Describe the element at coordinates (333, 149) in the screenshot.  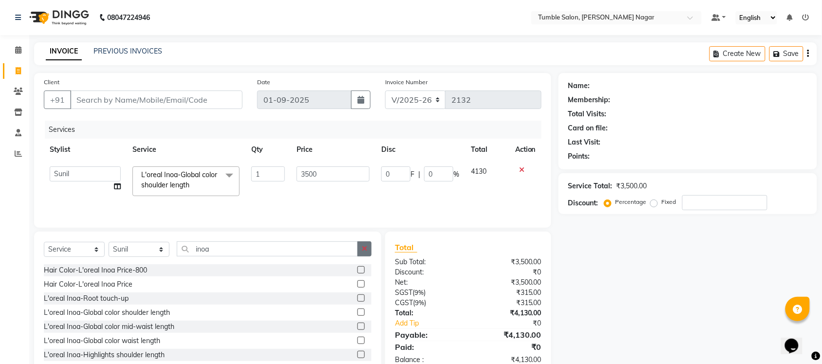
I see `th: Price` at that location.